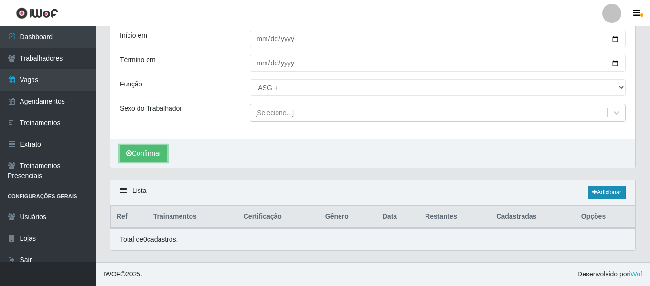 The height and width of the screenshot is (286, 650). Describe the element at coordinates (605, 217) in the screenshot. I see `th: Opções` at that location.